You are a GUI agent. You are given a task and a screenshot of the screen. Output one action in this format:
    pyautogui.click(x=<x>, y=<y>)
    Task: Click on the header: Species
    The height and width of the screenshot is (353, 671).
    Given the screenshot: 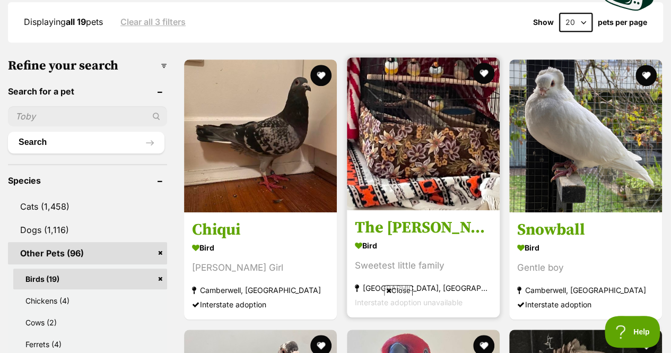 What is the action you would take?
    pyautogui.click(x=87, y=180)
    